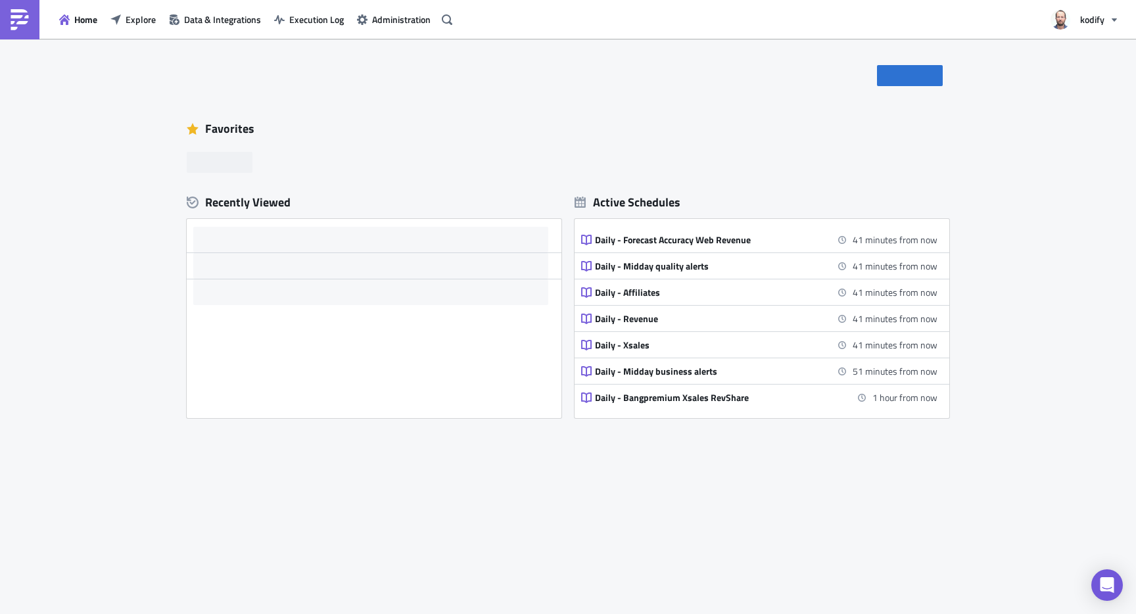 This screenshot has width=1136, height=614. What do you see at coordinates (309, 19) in the screenshot?
I see `a: Execution Log` at bounding box center [309, 19].